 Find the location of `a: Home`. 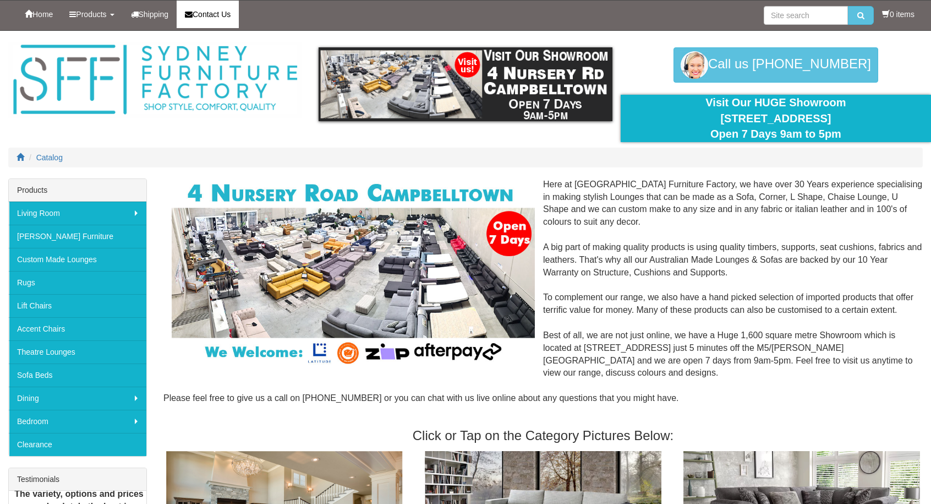

a: Home is located at coordinates (39, 14).